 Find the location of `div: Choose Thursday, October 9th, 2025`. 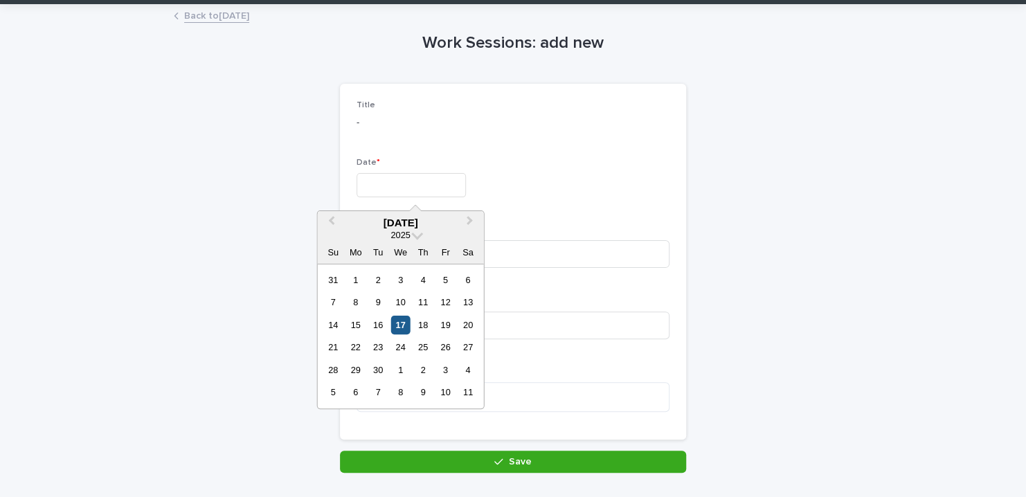

div: Choose Thursday, October 9th, 2025 is located at coordinates (422, 392).